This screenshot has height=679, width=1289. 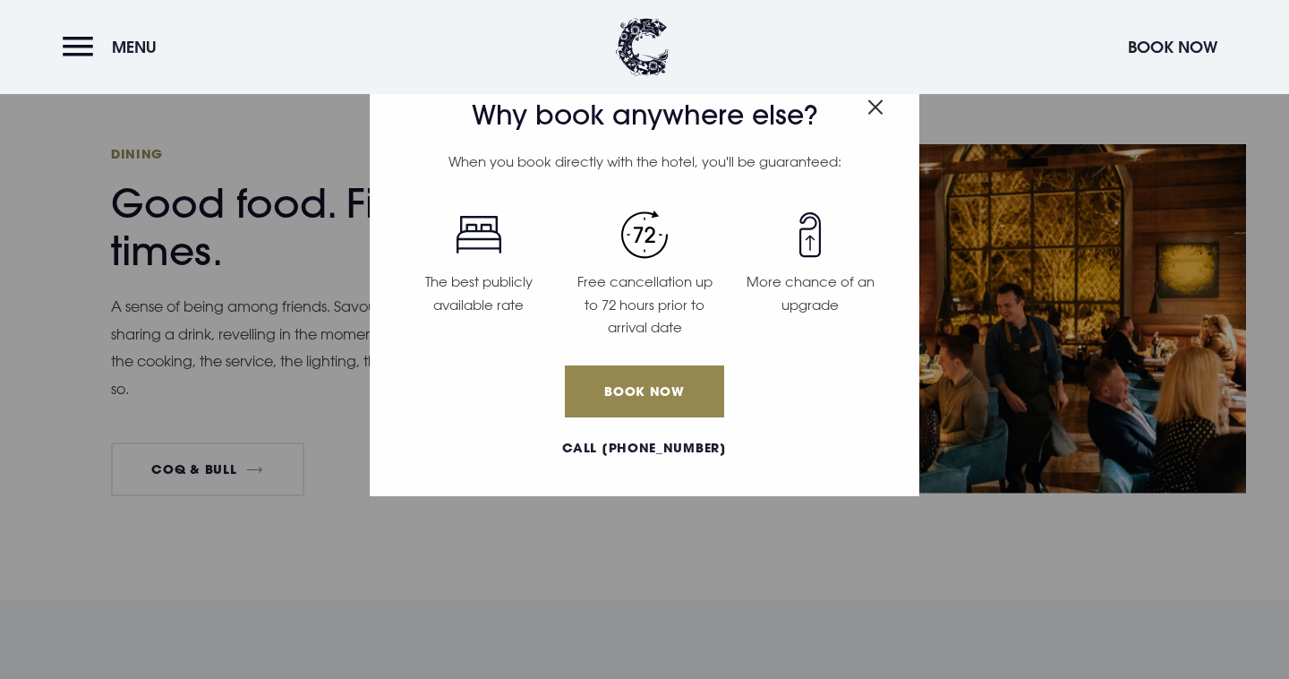 I want to click on h3: Why book anywhere else?, so click(x=645, y=116).